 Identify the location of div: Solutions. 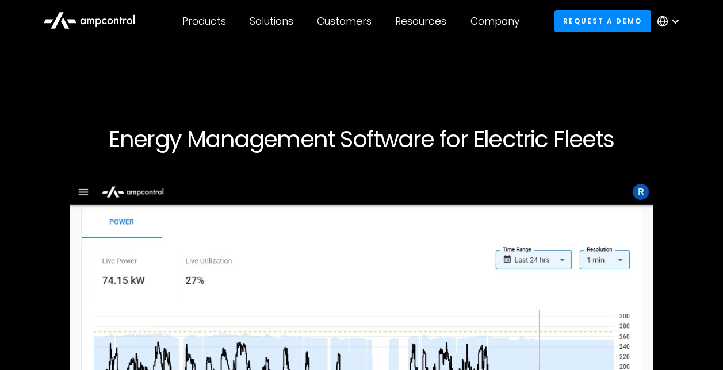
(271, 21).